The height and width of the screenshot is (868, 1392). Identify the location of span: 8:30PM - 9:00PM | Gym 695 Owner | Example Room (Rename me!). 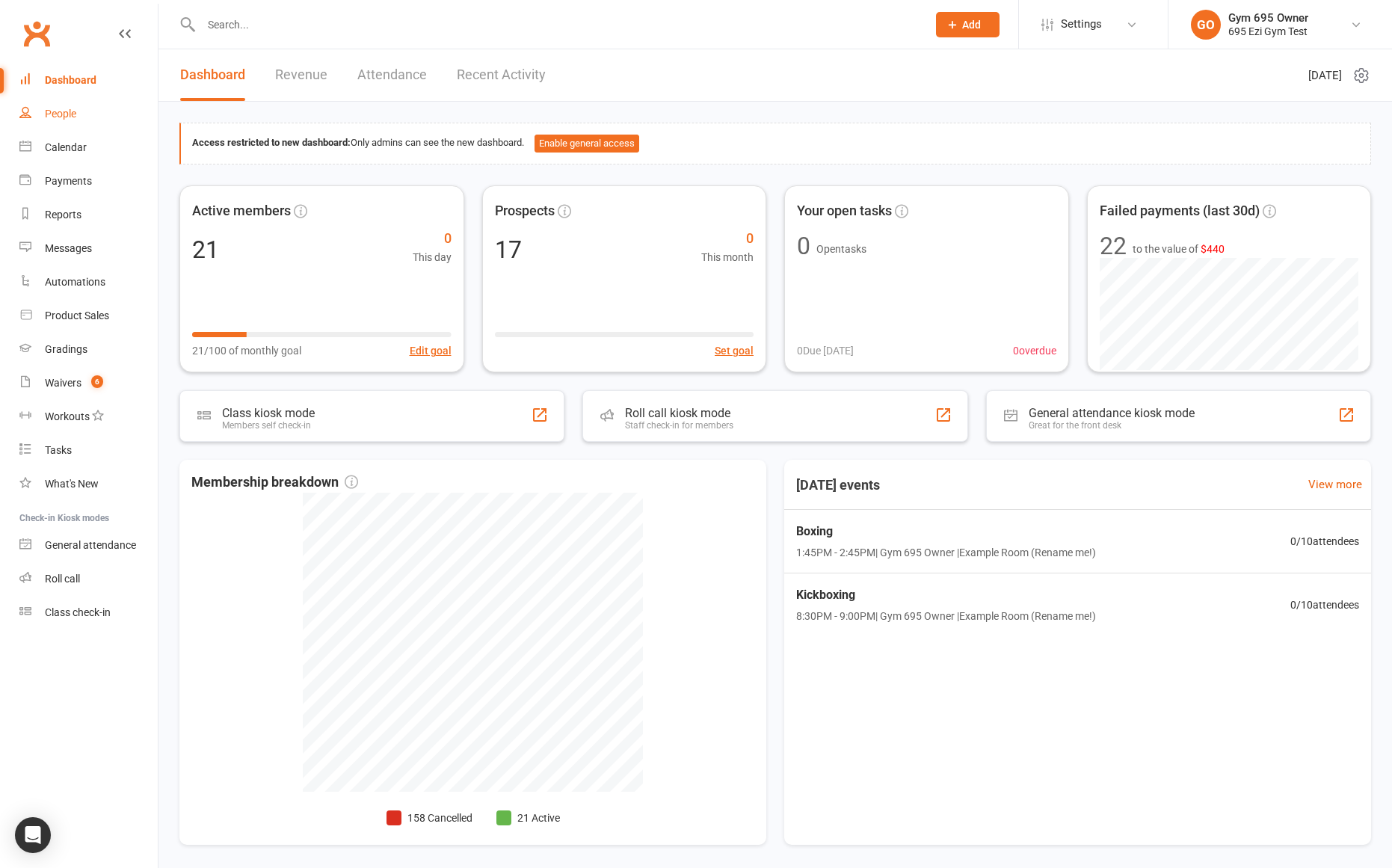
(946, 616).